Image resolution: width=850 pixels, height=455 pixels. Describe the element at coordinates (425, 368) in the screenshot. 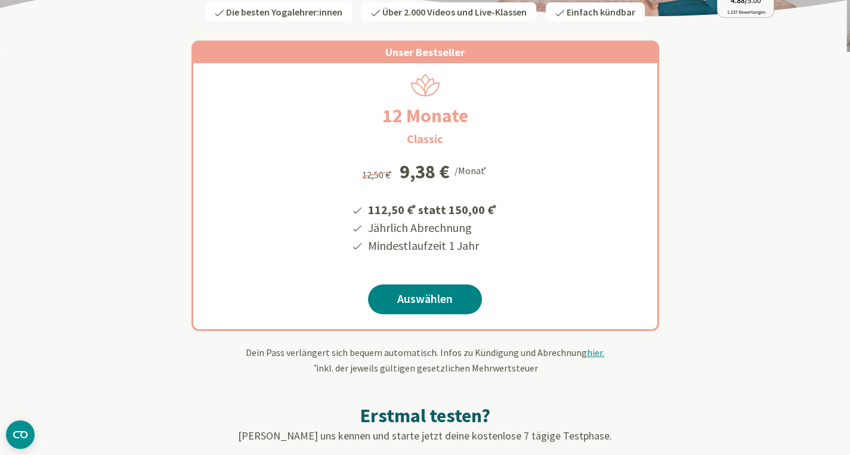

I see `span: inkl. der jeweils gültigen gesetzlichen Mehrwertsteuer` at that location.